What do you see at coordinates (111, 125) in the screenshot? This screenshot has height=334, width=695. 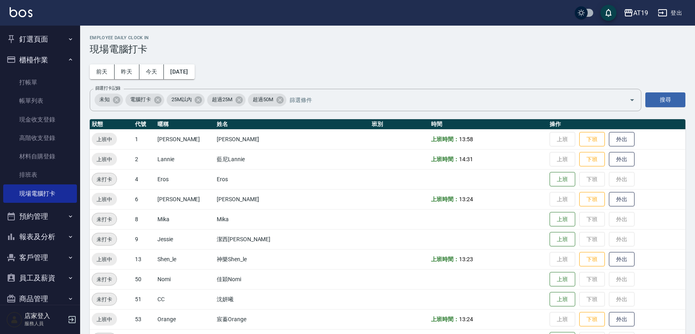 I see `th: 狀態` at bounding box center [111, 125].